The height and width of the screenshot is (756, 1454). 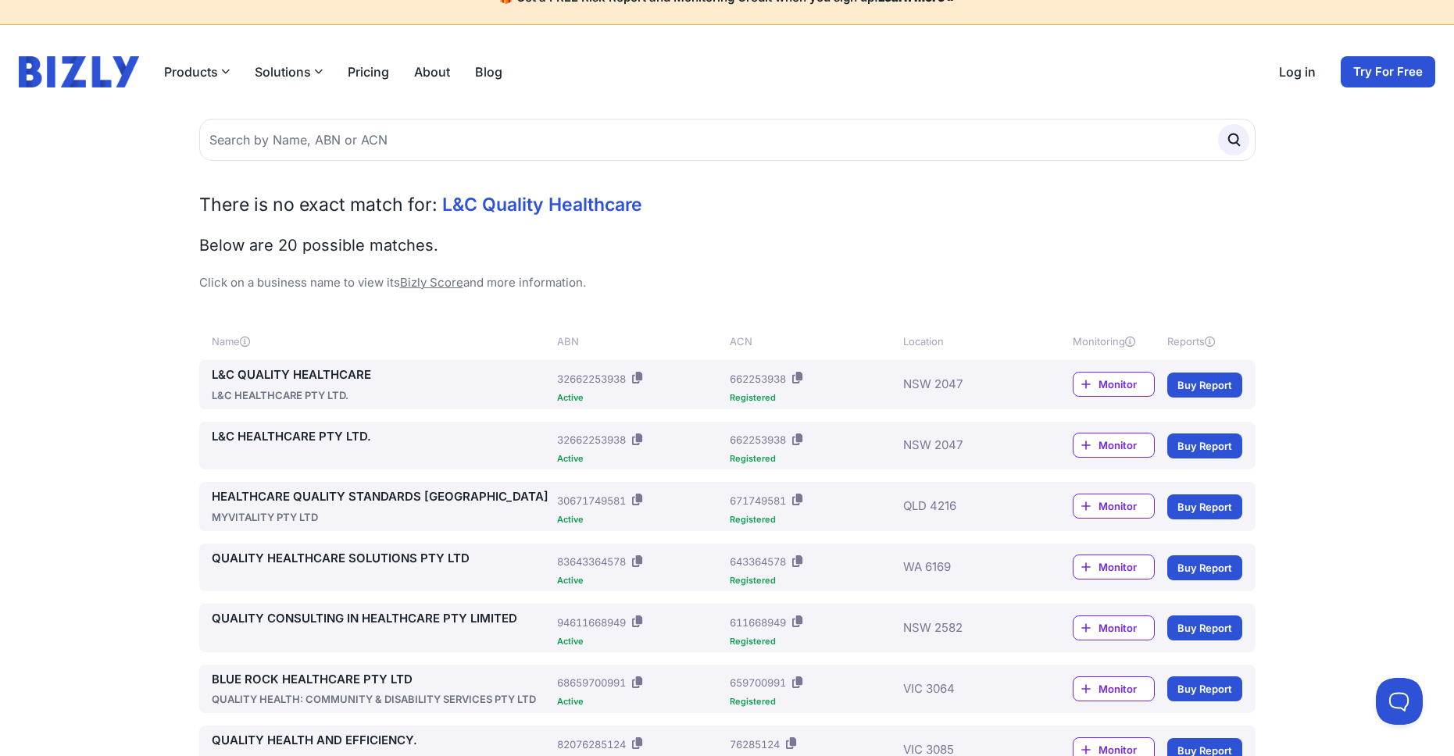 I want to click on div: 643364578, so click(x=758, y=562).